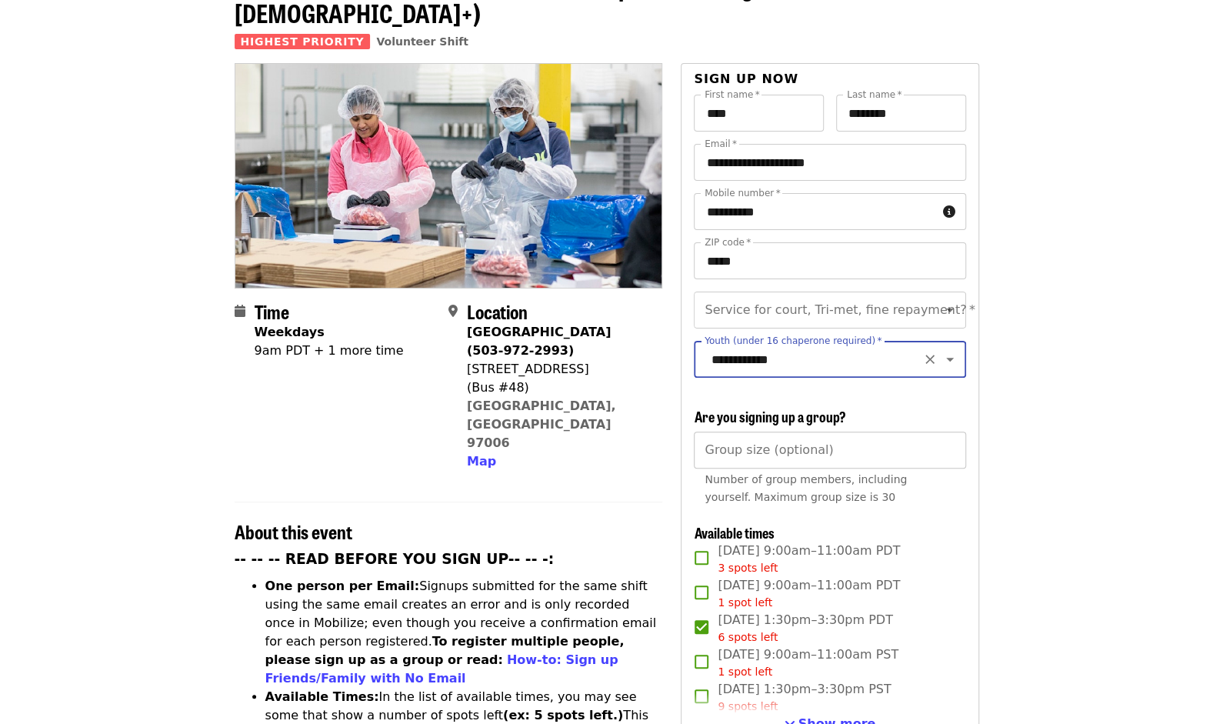 The image size is (1213, 724). I want to click on i: circle-info icon, so click(949, 211).